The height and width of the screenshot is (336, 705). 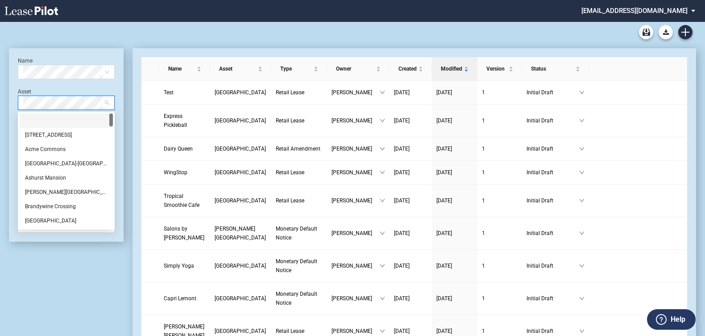 What do you see at coordinates (182, 200) in the screenshot?
I see `span: Tropical Smoothie Cafe` at bounding box center [182, 200].